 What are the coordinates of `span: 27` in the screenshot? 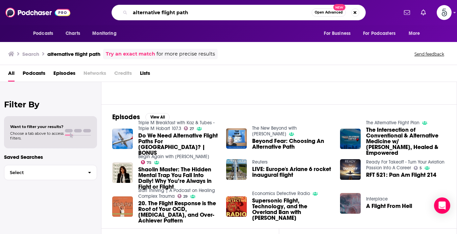 It's located at (192, 129).